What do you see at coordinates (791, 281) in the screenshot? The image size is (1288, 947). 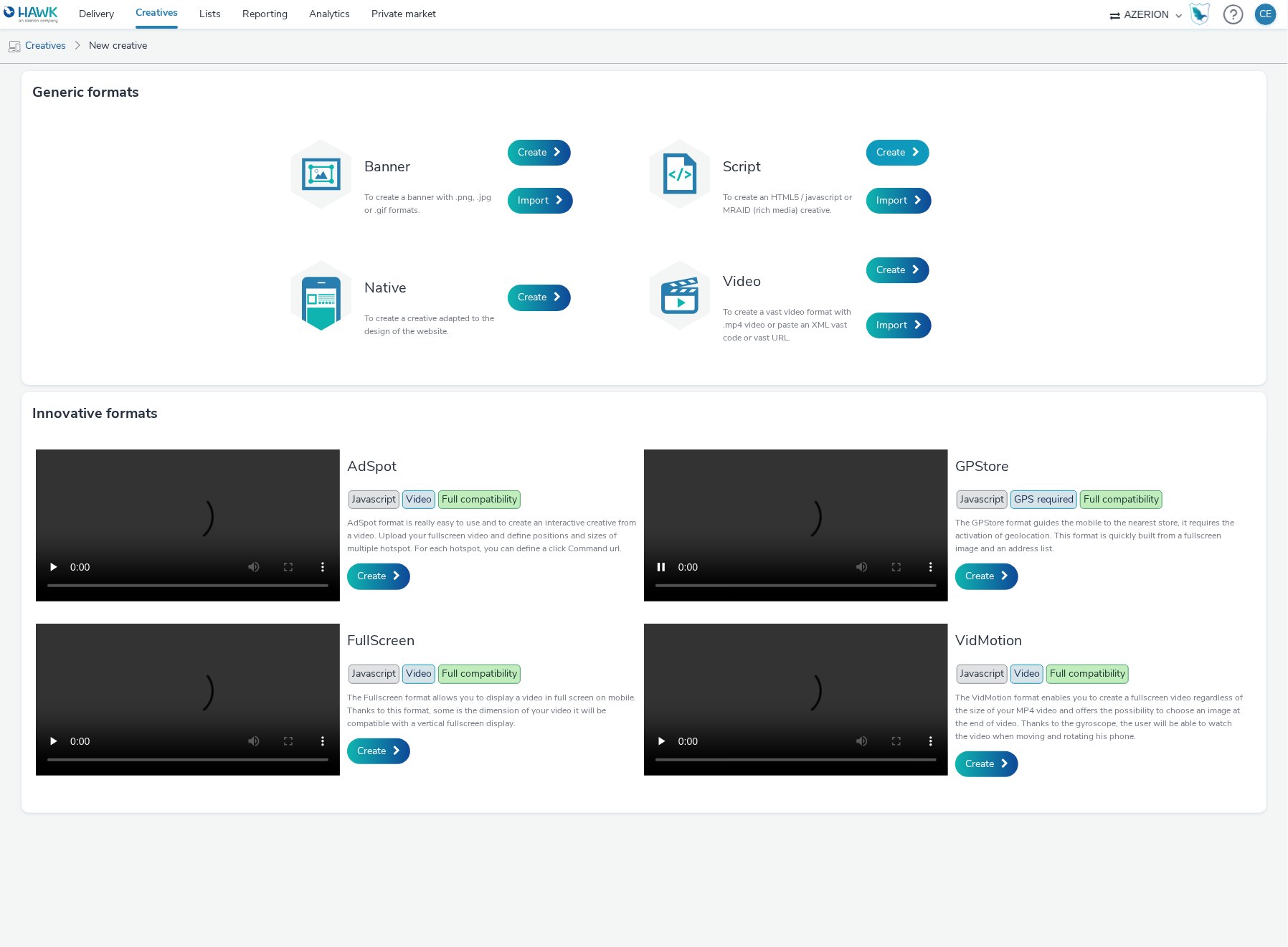 I see `h3: Video` at bounding box center [791, 281].